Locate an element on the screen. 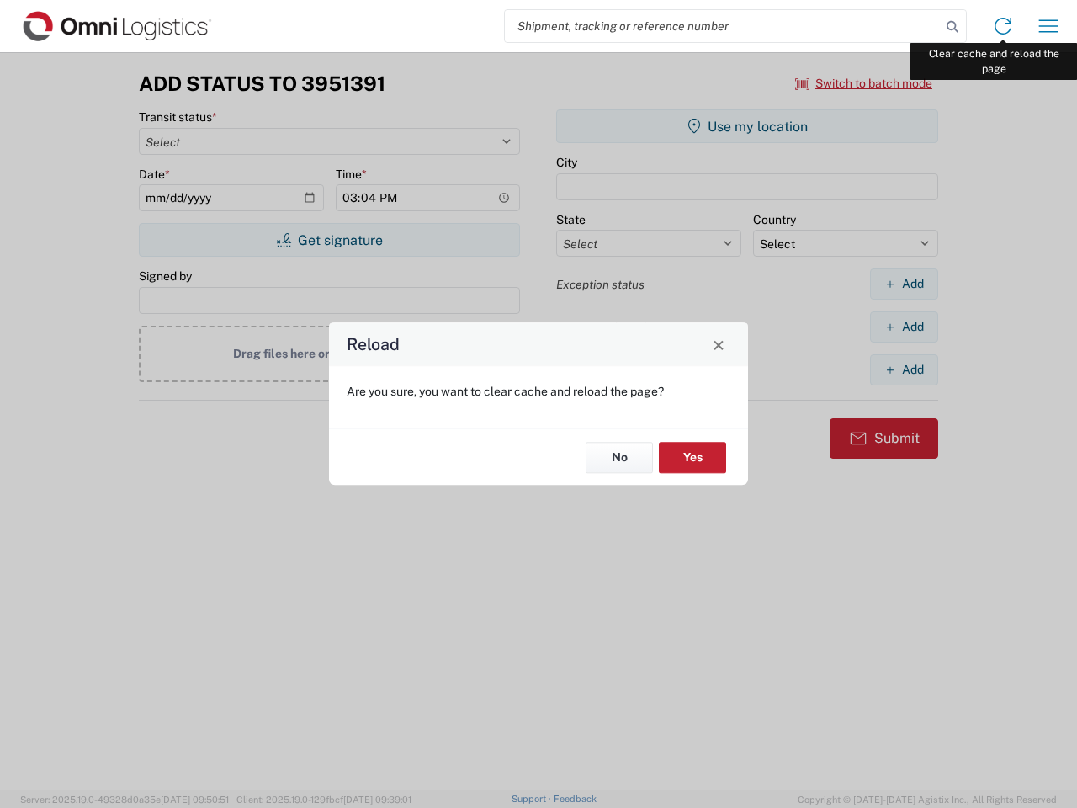  button: Close is located at coordinates (718, 344).